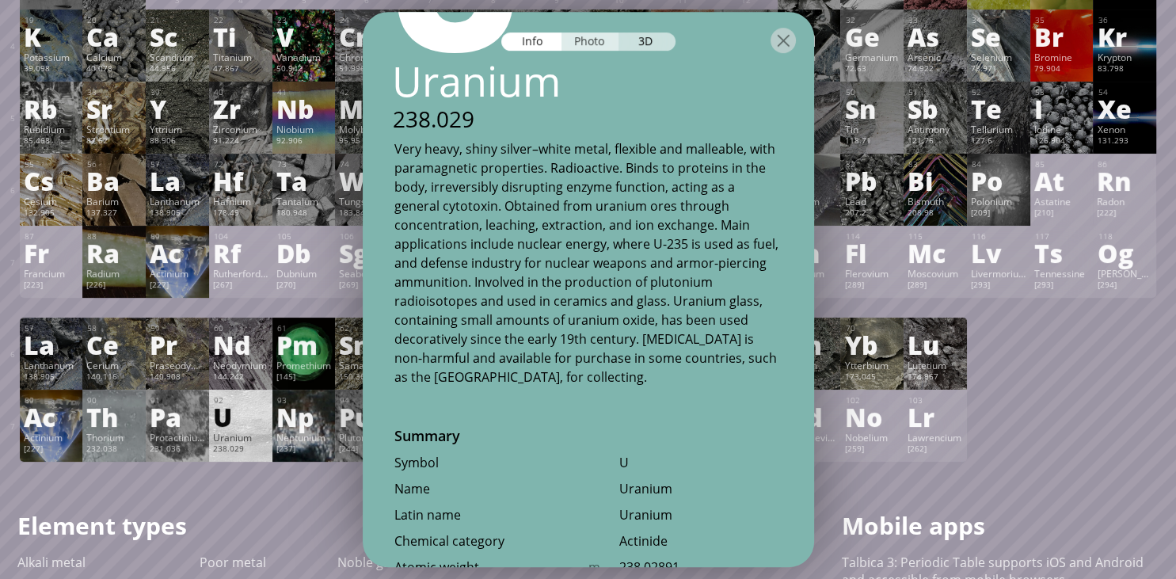 The image size is (1176, 579). Describe the element at coordinates (241, 214) in the screenshot. I see `div: 178.49` at that location.